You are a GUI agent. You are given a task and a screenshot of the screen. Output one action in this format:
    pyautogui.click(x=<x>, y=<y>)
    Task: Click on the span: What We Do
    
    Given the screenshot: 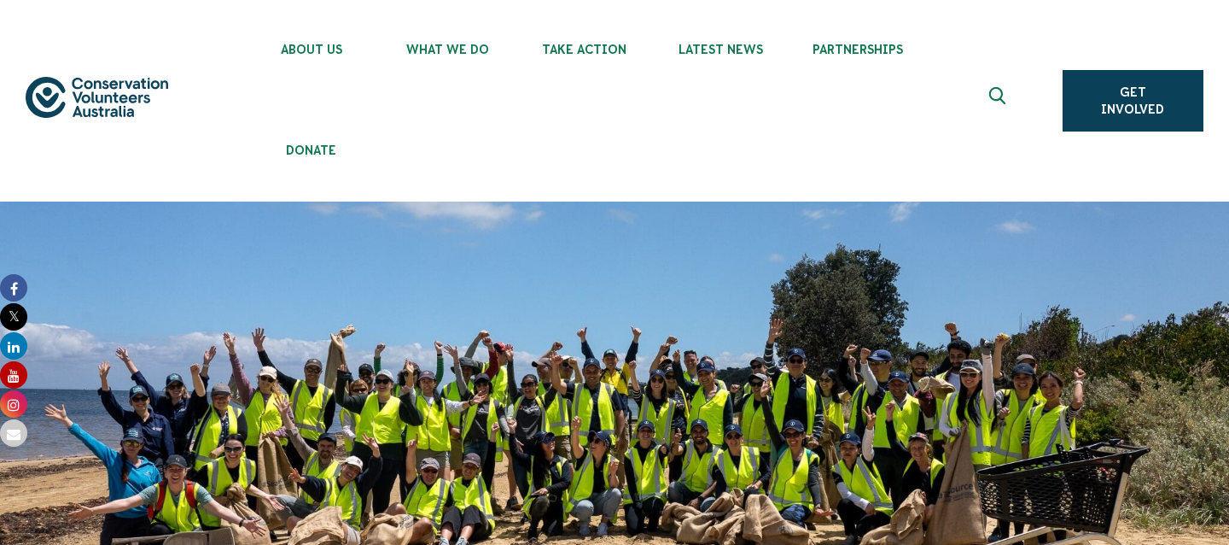 What is the action you would take?
    pyautogui.click(x=448, y=50)
    